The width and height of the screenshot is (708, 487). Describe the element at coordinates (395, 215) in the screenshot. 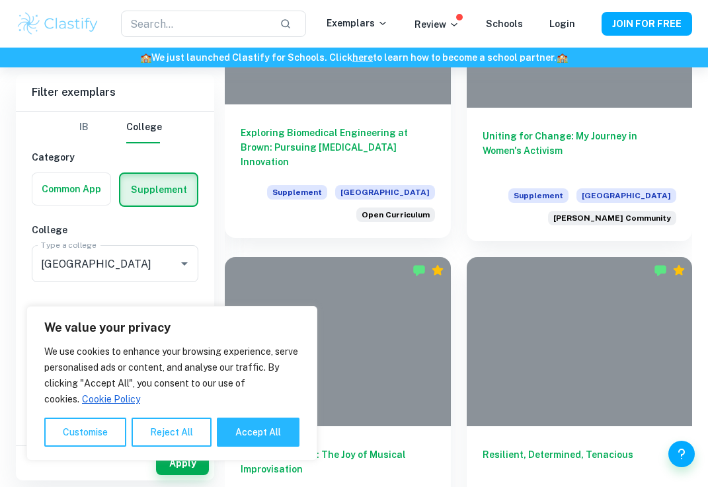

I see `div: Brown's Open Curriculum allows students to explore broadly while also diving deeply into their ac...` at that location.